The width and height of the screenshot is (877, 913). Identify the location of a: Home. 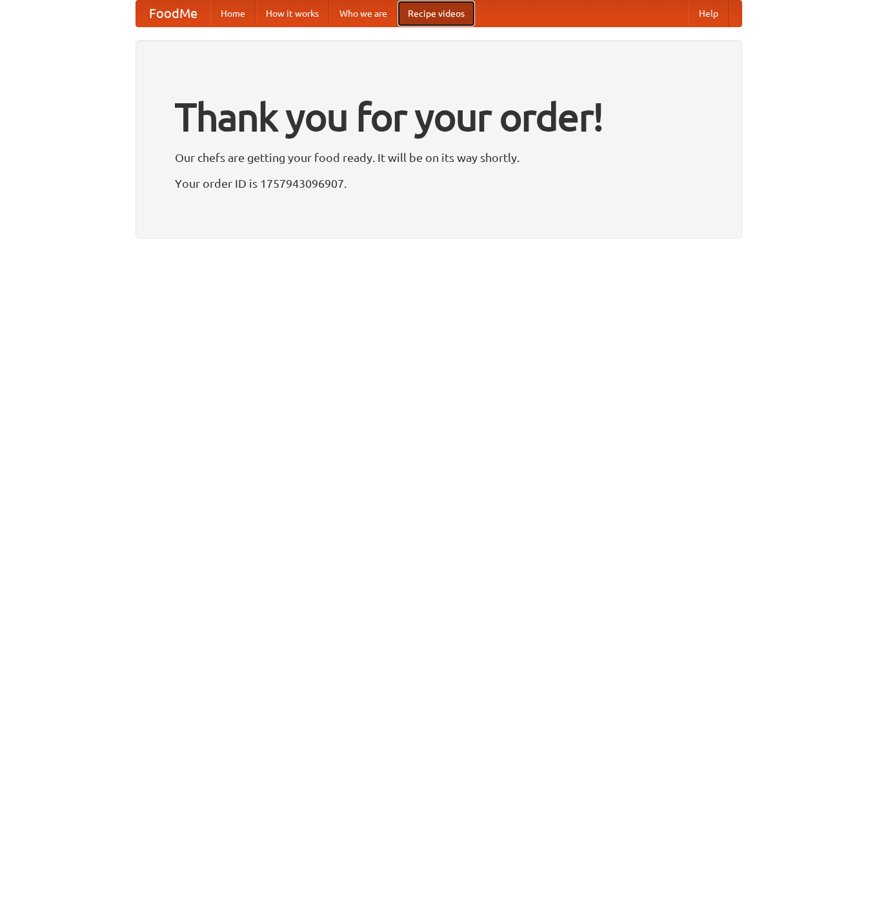
(233, 14).